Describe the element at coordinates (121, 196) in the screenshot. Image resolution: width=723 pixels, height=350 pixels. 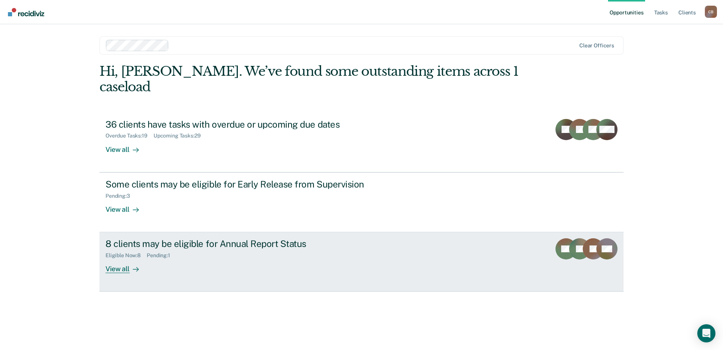
I see `div: Pending : 3` at that location.